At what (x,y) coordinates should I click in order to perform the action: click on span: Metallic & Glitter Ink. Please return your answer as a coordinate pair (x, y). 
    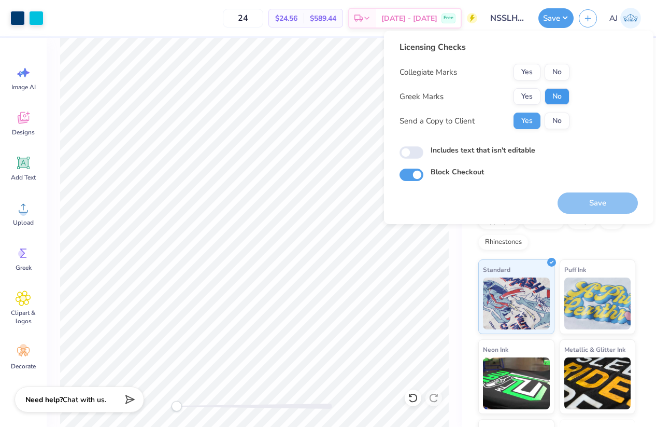
    Looking at the image, I should click on (595, 349).